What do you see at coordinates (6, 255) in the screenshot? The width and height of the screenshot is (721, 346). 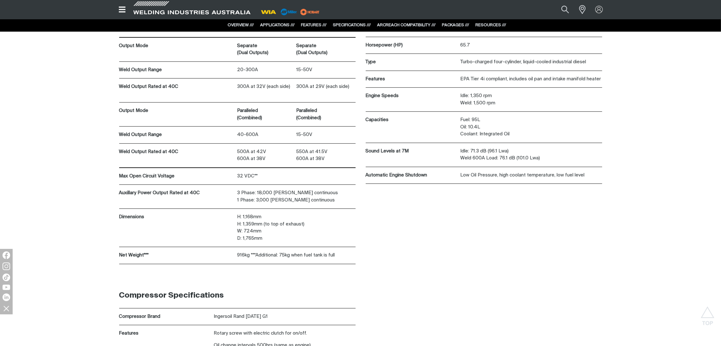 I see `img: Facebook` at bounding box center [6, 255].